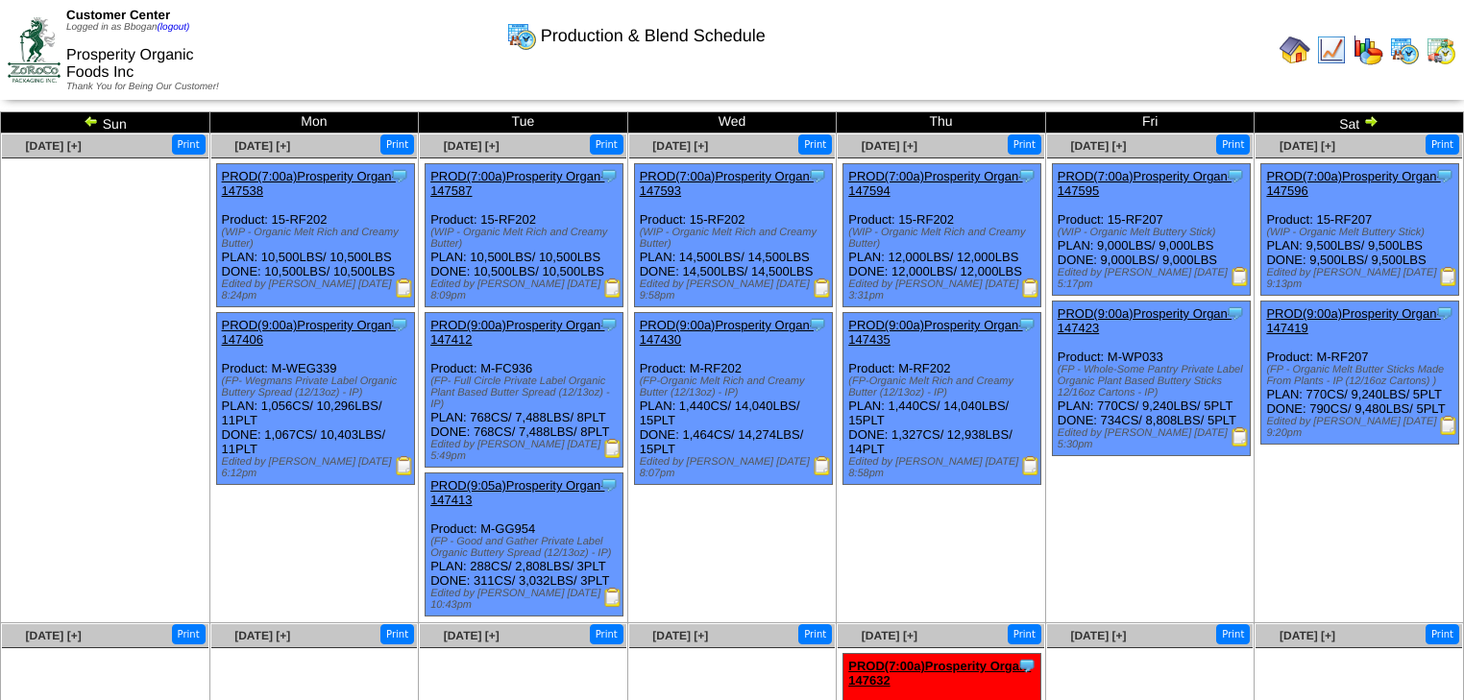 The height and width of the screenshot is (700, 1464). Describe the element at coordinates (935, 183) in the screenshot. I see `a: PROD(7:00a)Prosperity Organ-147594` at that location.